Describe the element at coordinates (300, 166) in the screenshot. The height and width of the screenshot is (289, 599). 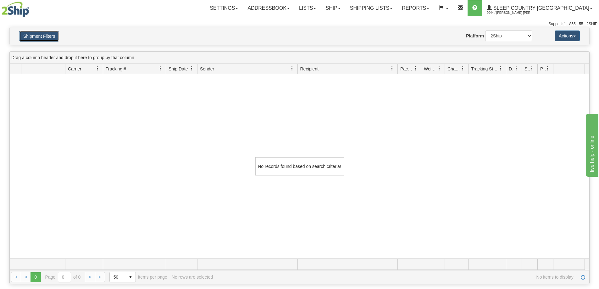
I see `div: No records found based on search criteria!` at that location.